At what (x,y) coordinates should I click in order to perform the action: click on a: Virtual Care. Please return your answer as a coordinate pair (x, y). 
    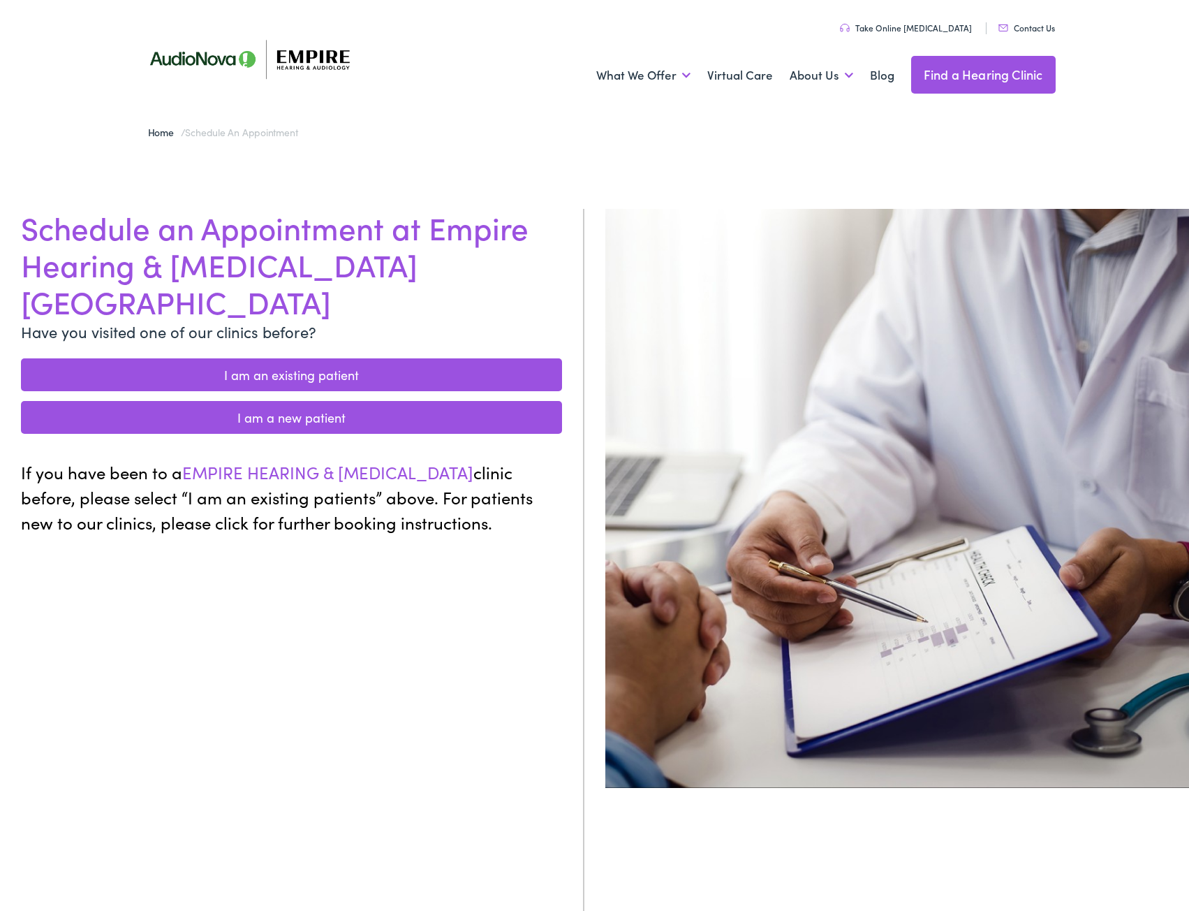
    Looking at the image, I should click on (740, 75).